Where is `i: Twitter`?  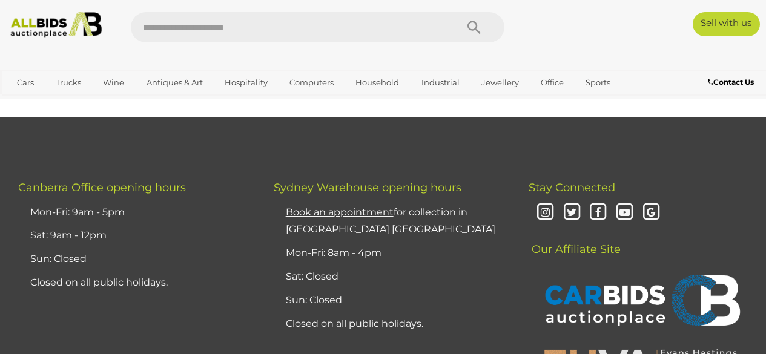
i: Twitter is located at coordinates (572, 213).